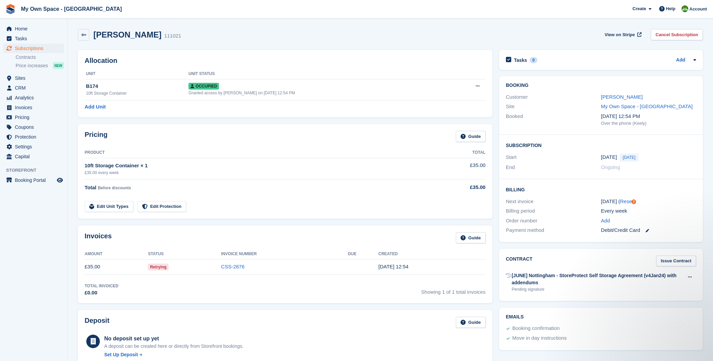 The image size is (713, 361). Describe the element at coordinates (684, 9) in the screenshot. I see `img: Keely` at that location.